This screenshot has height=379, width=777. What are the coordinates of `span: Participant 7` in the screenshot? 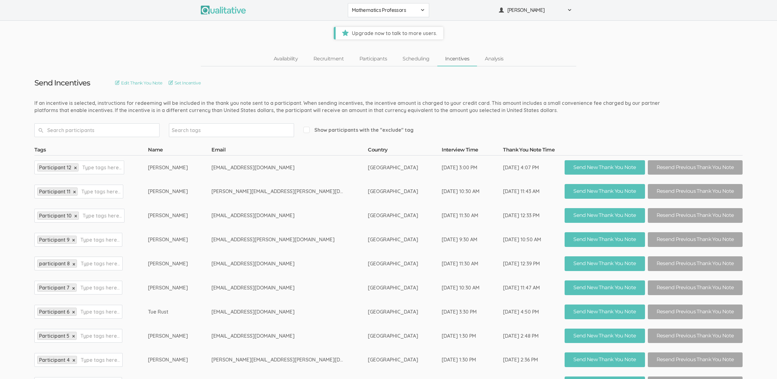 It's located at (54, 288).